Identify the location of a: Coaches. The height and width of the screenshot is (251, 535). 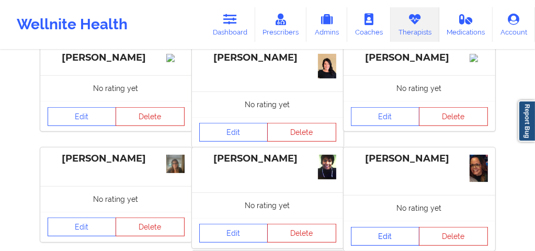
(369, 25).